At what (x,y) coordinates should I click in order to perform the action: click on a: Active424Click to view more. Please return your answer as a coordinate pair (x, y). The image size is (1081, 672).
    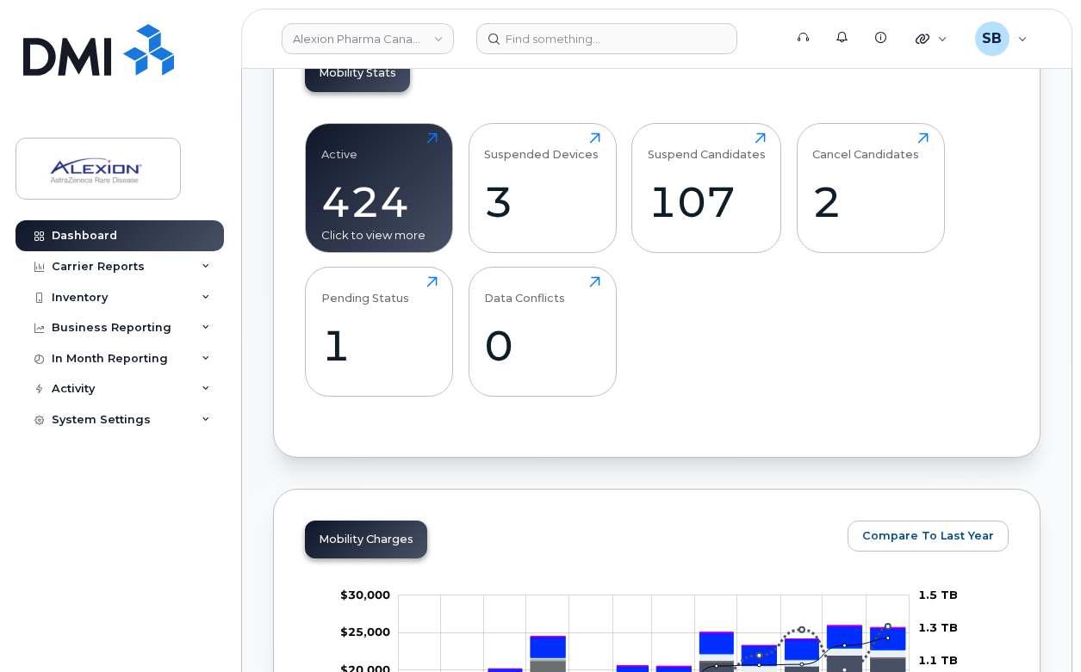
    Looking at the image, I should click on (379, 188).